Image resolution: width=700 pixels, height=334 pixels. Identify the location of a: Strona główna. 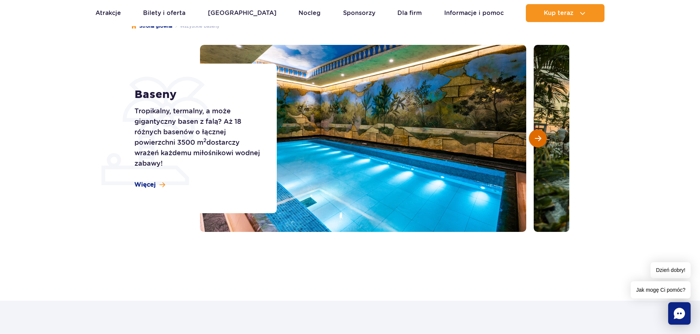
(152, 26).